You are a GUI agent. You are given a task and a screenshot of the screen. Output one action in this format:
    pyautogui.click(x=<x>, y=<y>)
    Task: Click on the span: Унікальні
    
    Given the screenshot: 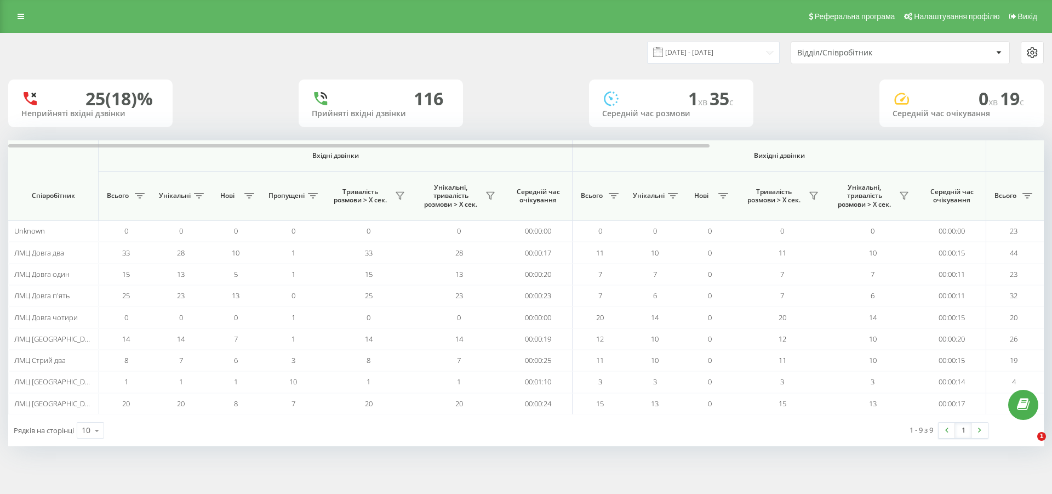 What is the action you would take?
    pyautogui.click(x=649, y=196)
    